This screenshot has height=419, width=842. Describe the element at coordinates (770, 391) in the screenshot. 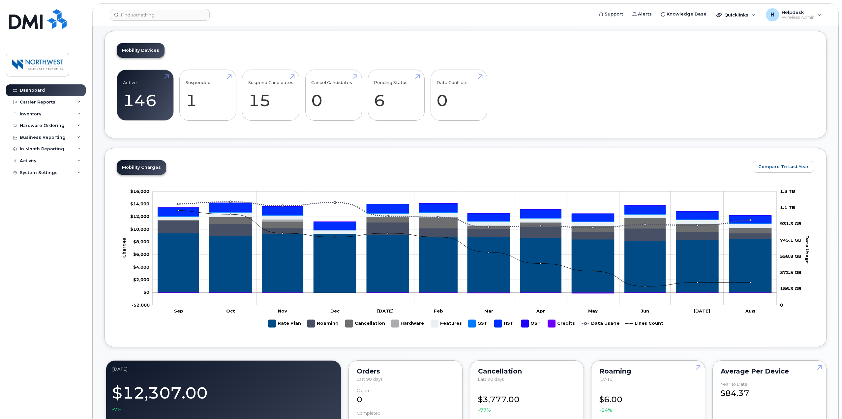

I see `div: $84.37` at that location.